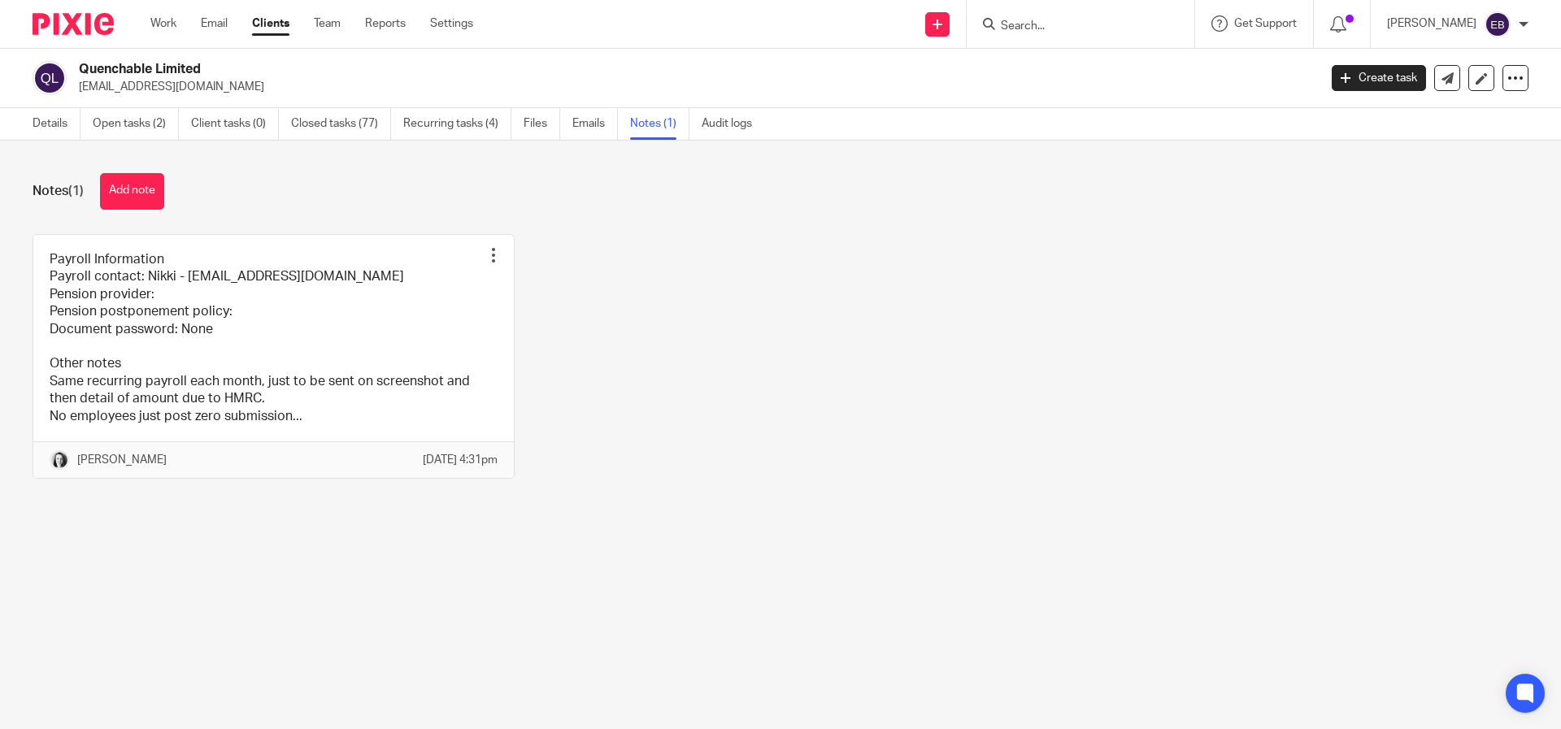 This screenshot has width=1561, height=729. I want to click on a: Settings, so click(451, 24).